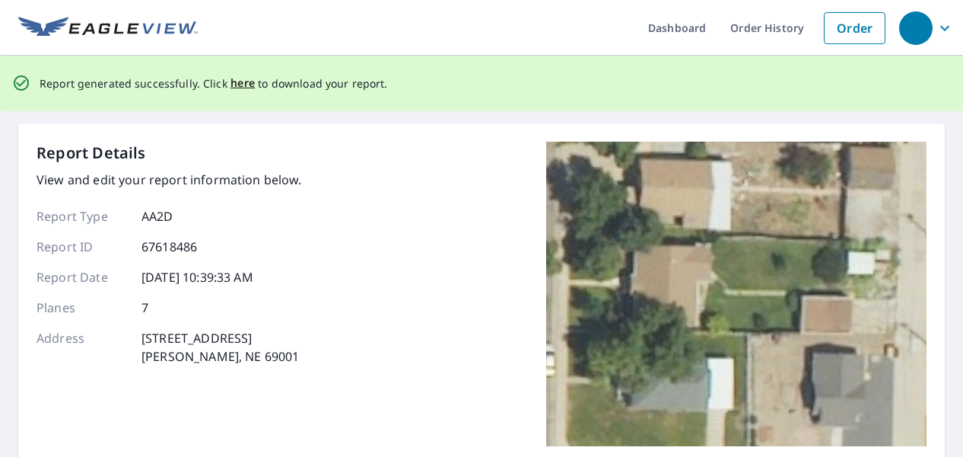  I want to click on p: View and edit your report information below., so click(169, 180).